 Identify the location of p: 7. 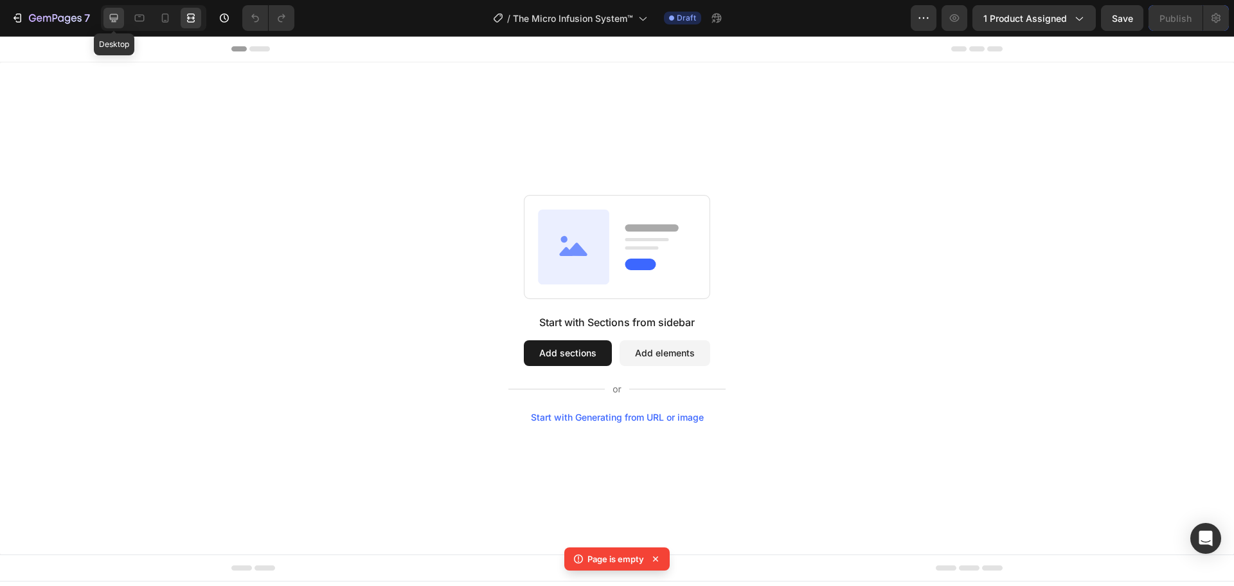
(87, 18).